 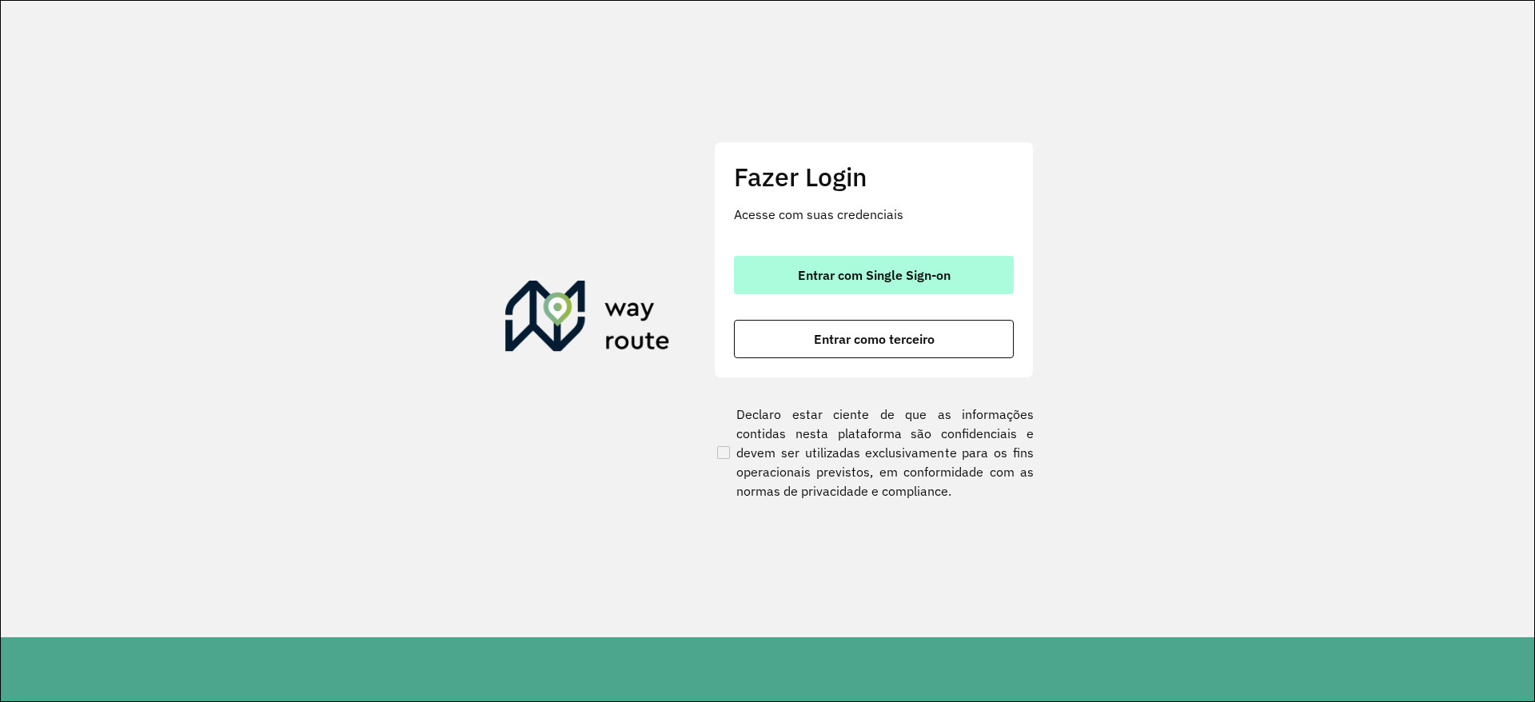 What do you see at coordinates (874, 214) in the screenshot?
I see `p: Acesse com suas credenciais` at bounding box center [874, 214].